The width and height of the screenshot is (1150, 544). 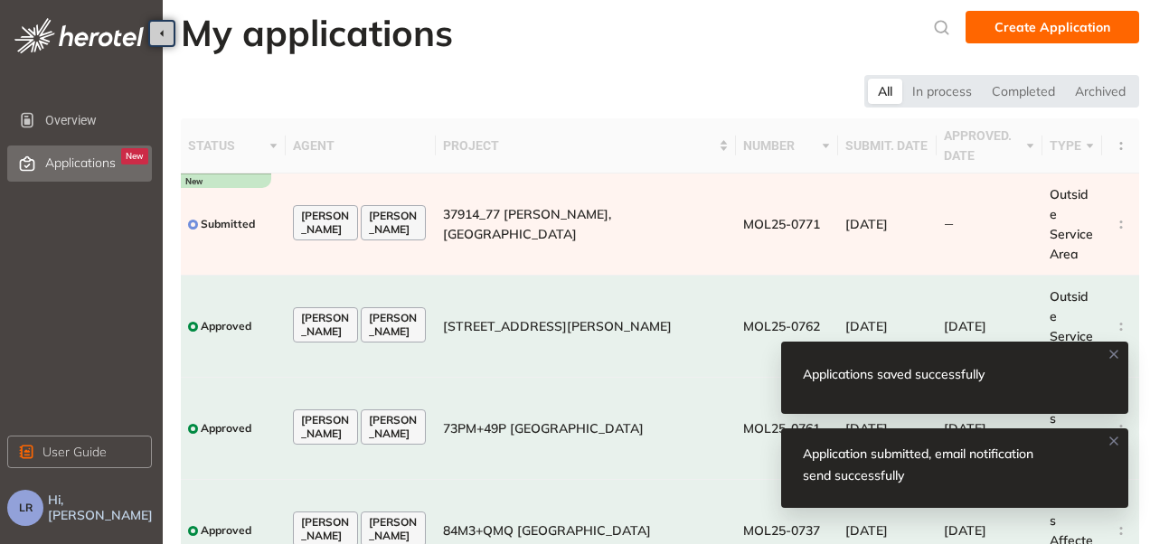 I want to click on span: MOL25-0761, so click(x=781, y=428).